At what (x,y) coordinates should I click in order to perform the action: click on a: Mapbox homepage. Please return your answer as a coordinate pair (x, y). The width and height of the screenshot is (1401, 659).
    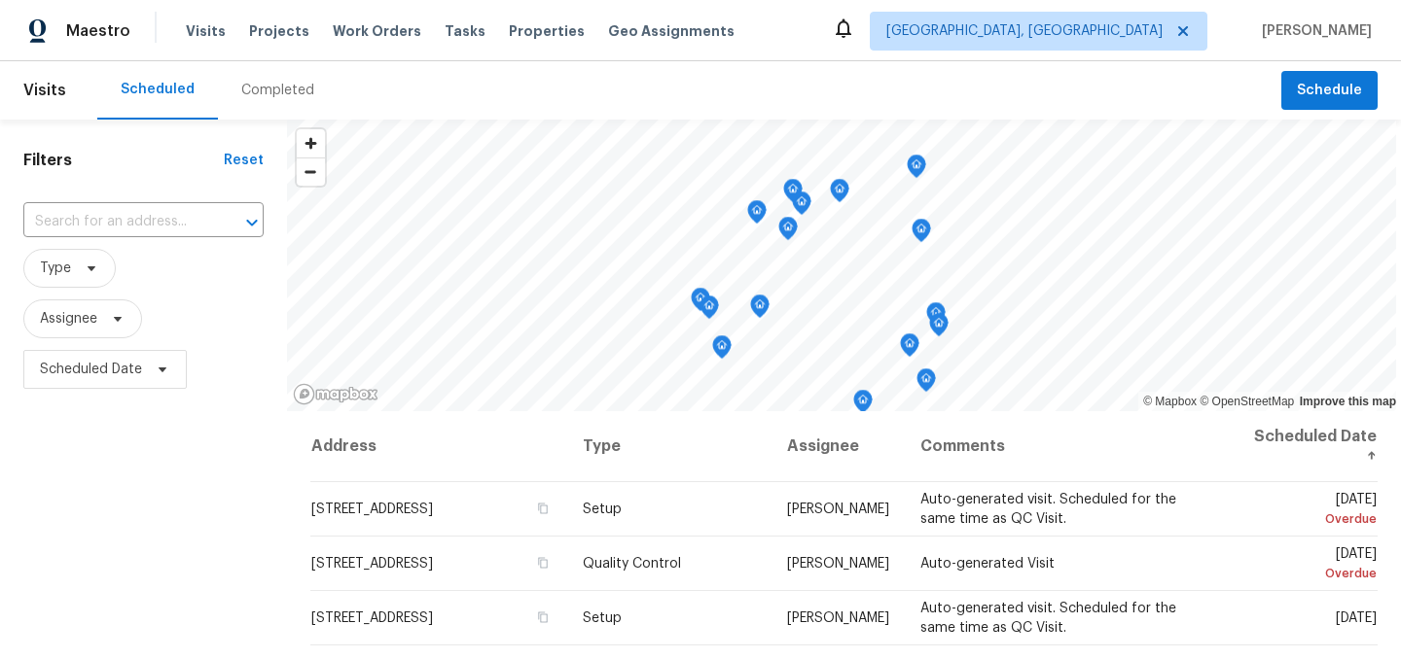
    Looking at the image, I should click on (336, 394).